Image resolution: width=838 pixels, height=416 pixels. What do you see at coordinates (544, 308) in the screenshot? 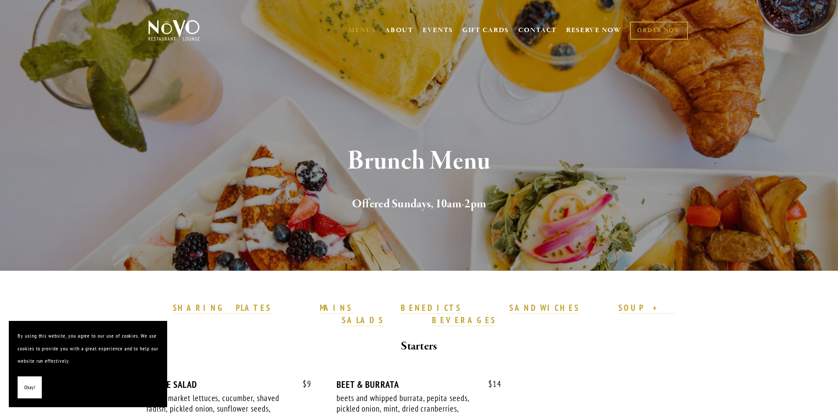
I see `a: SANDWICHES` at bounding box center [544, 308].